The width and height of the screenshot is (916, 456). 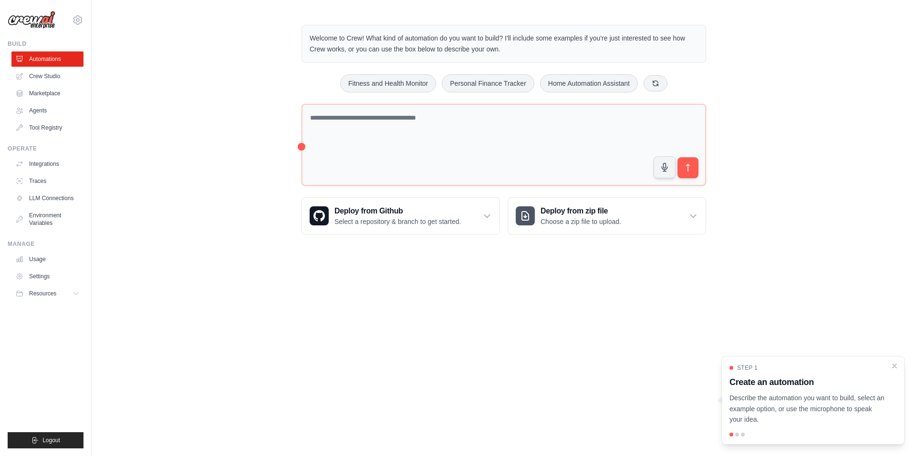 I want to click on a: Traces, so click(x=47, y=181).